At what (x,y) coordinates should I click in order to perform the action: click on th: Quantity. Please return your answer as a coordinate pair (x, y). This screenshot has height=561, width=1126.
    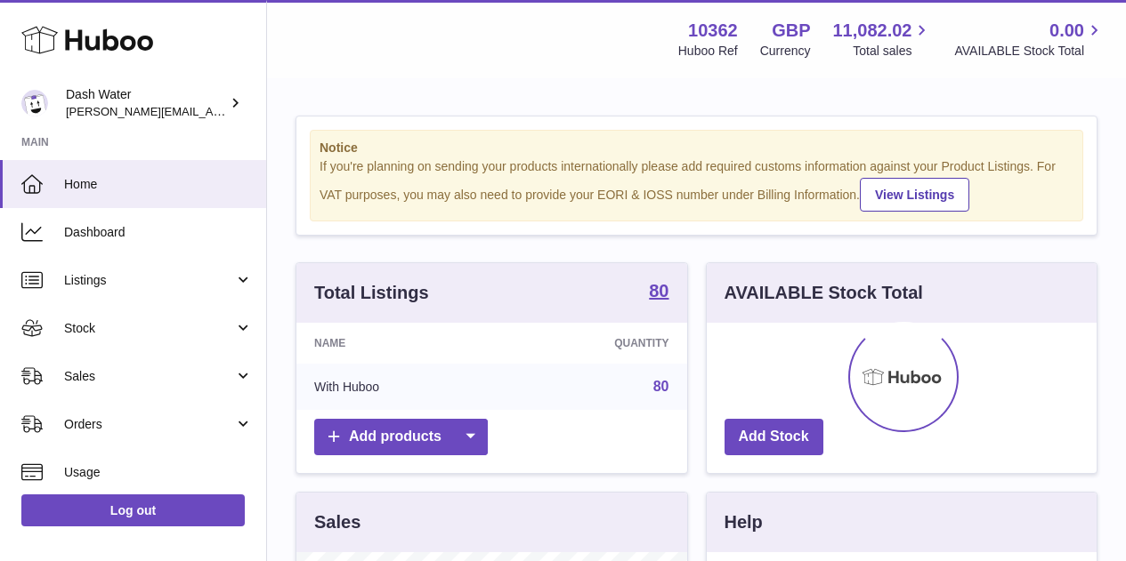
    Looking at the image, I should click on (594, 343).